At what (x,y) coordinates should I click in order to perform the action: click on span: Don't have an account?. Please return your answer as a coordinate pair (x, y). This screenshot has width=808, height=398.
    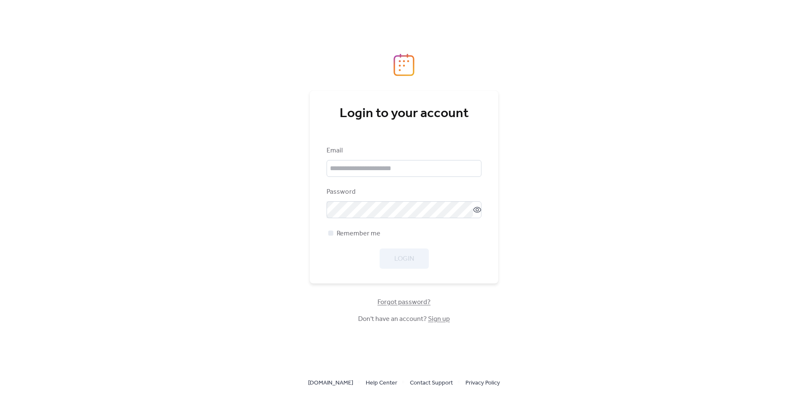
    Looking at the image, I should click on (404, 319).